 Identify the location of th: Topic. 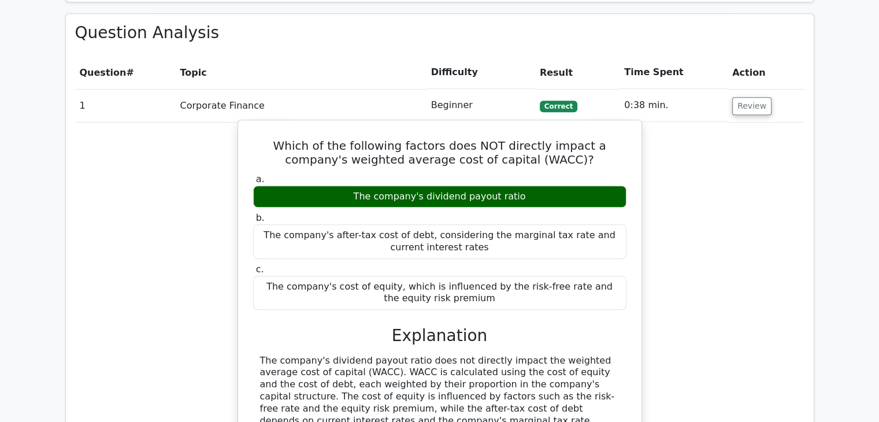
(301, 72).